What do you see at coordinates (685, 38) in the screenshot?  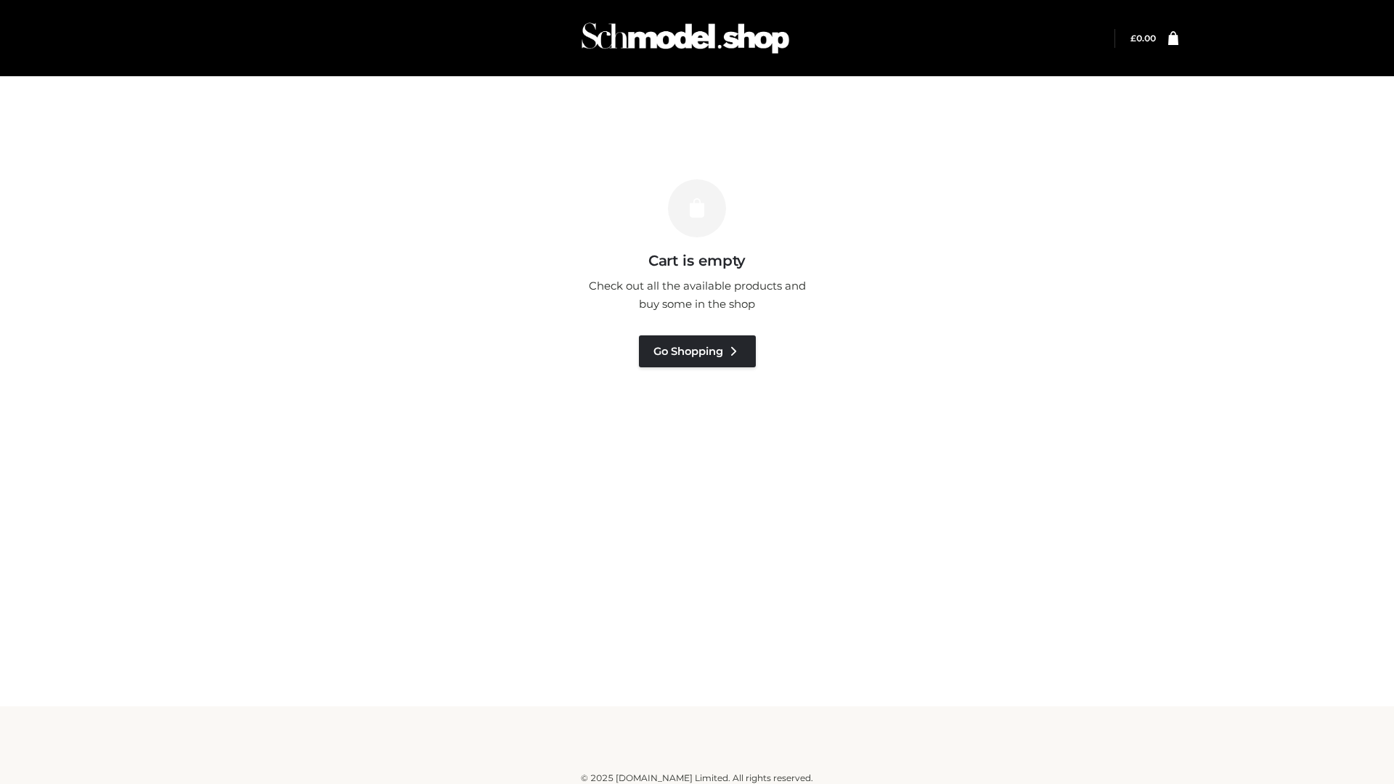 I see `a: Schmodel Admin 964` at bounding box center [685, 38].